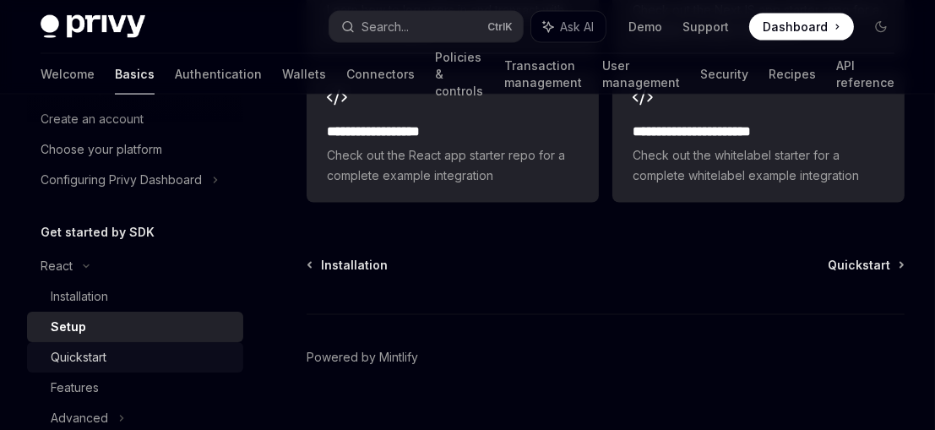  I want to click on div: Quickstart, so click(79, 357).